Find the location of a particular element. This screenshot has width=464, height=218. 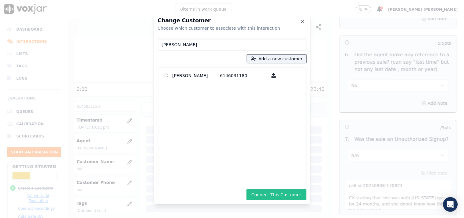

button: Add a new customer is located at coordinates (277, 59).